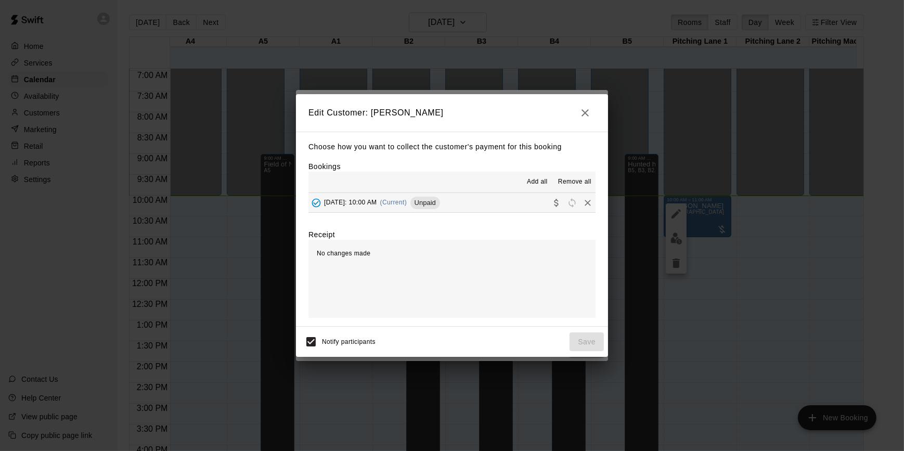 The image size is (904, 451). What do you see at coordinates (316, 203) in the screenshot?
I see `button: Added - Collect Payment` at bounding box center [316, 203].